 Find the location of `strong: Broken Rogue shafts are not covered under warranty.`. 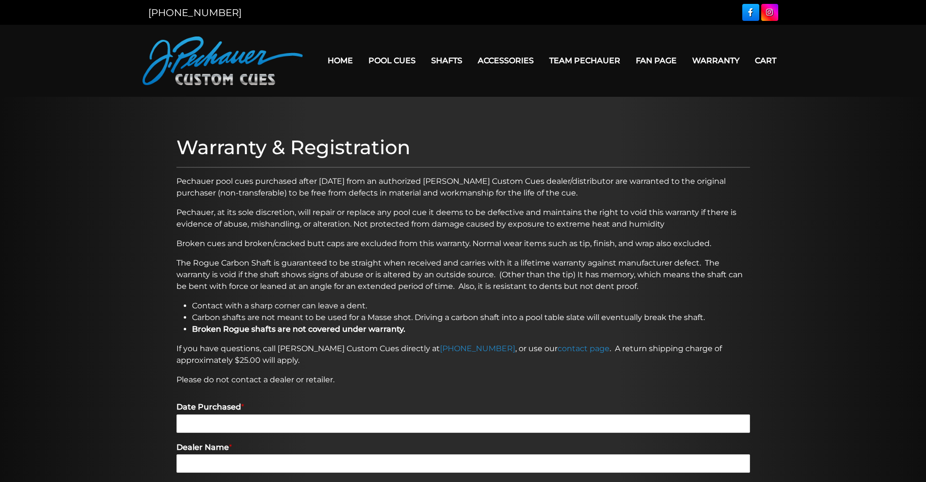

strong: Broken Rogue shafts are not covered under warranty. is located at coordinates (299, 329).